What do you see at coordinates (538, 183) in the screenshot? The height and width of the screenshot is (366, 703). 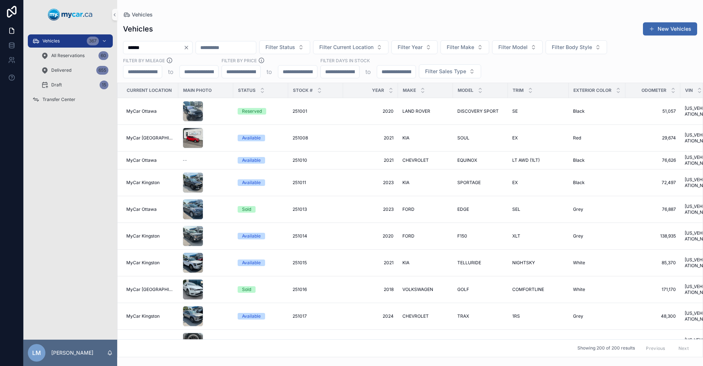 I see `a: EX` at bounding box center [538, 183].